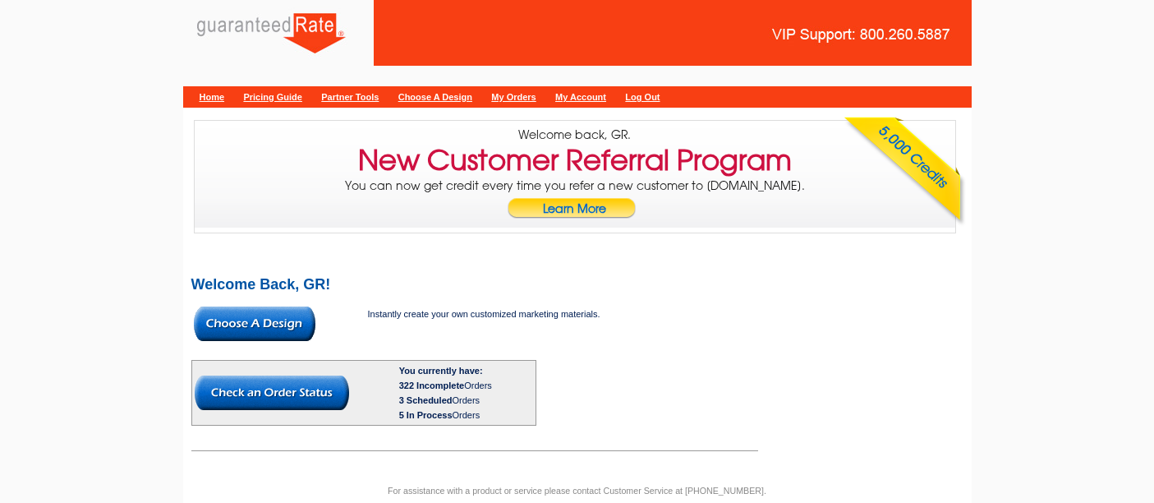  I want to click on a: Choose A Design, so click(435, 97).